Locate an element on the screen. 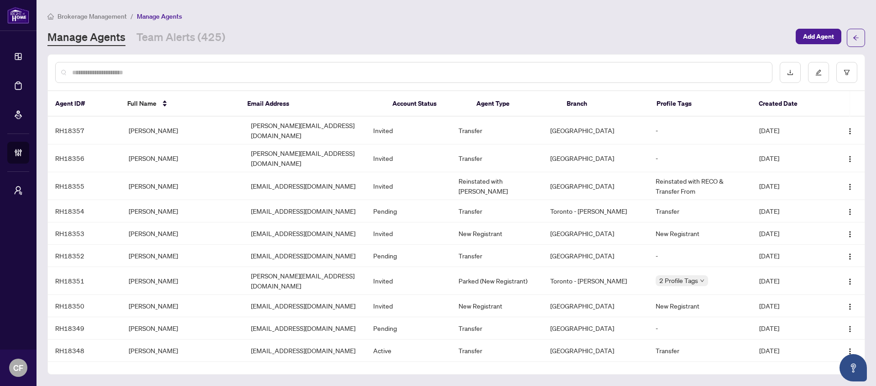 The image size is (876, 386). td: RH18350 is located at coordinates (84, 306).